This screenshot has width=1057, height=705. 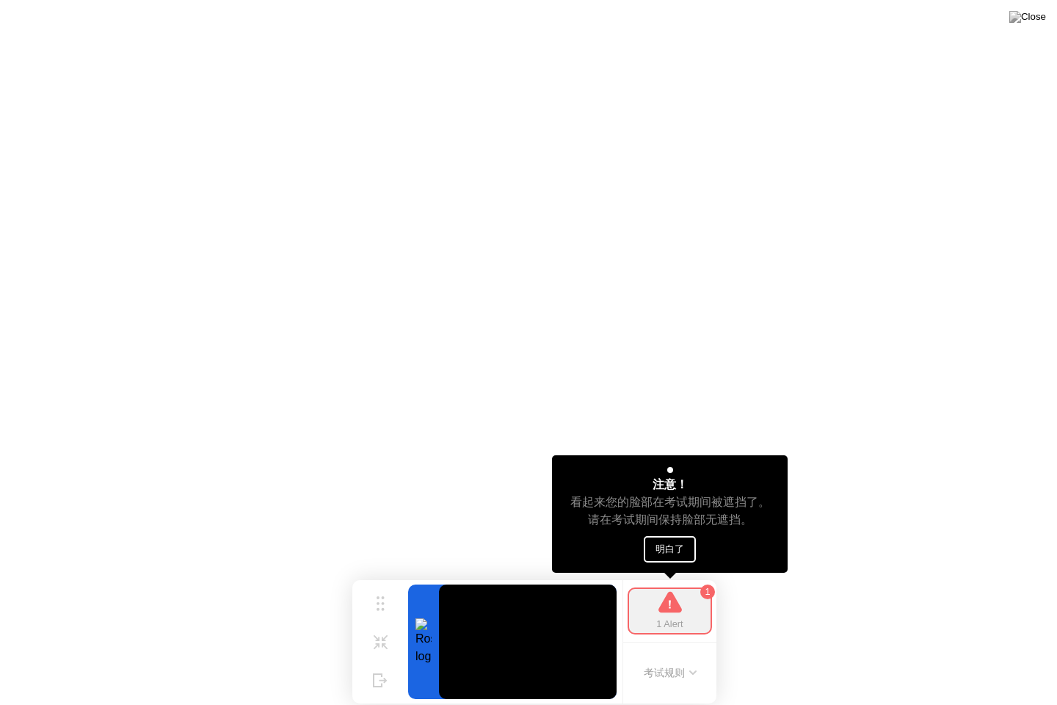 I want to click on div: 看起来您的脸部在考试期间被遮挡了。请在考试期间保持脸部无遮挡。, so click(x=669, y=511).